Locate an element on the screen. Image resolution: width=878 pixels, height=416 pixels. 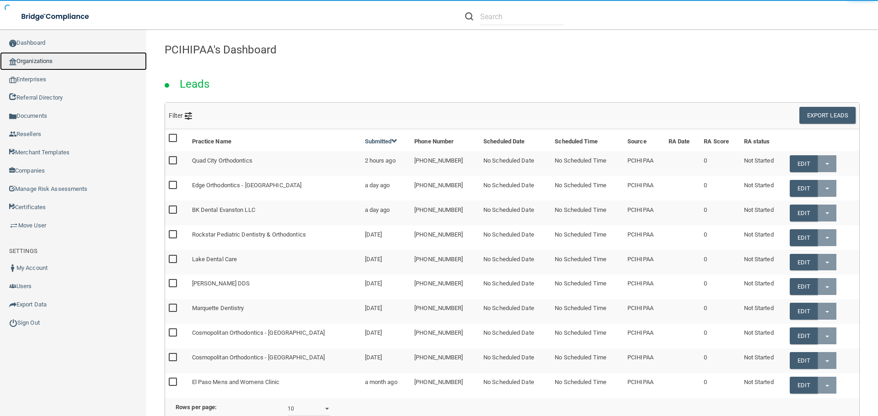
td: Lake Dental Care is located at coordinates (275, 262).